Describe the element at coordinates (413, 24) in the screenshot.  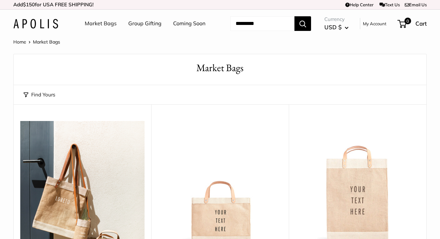
I see `a: 0 Cart` at that location.